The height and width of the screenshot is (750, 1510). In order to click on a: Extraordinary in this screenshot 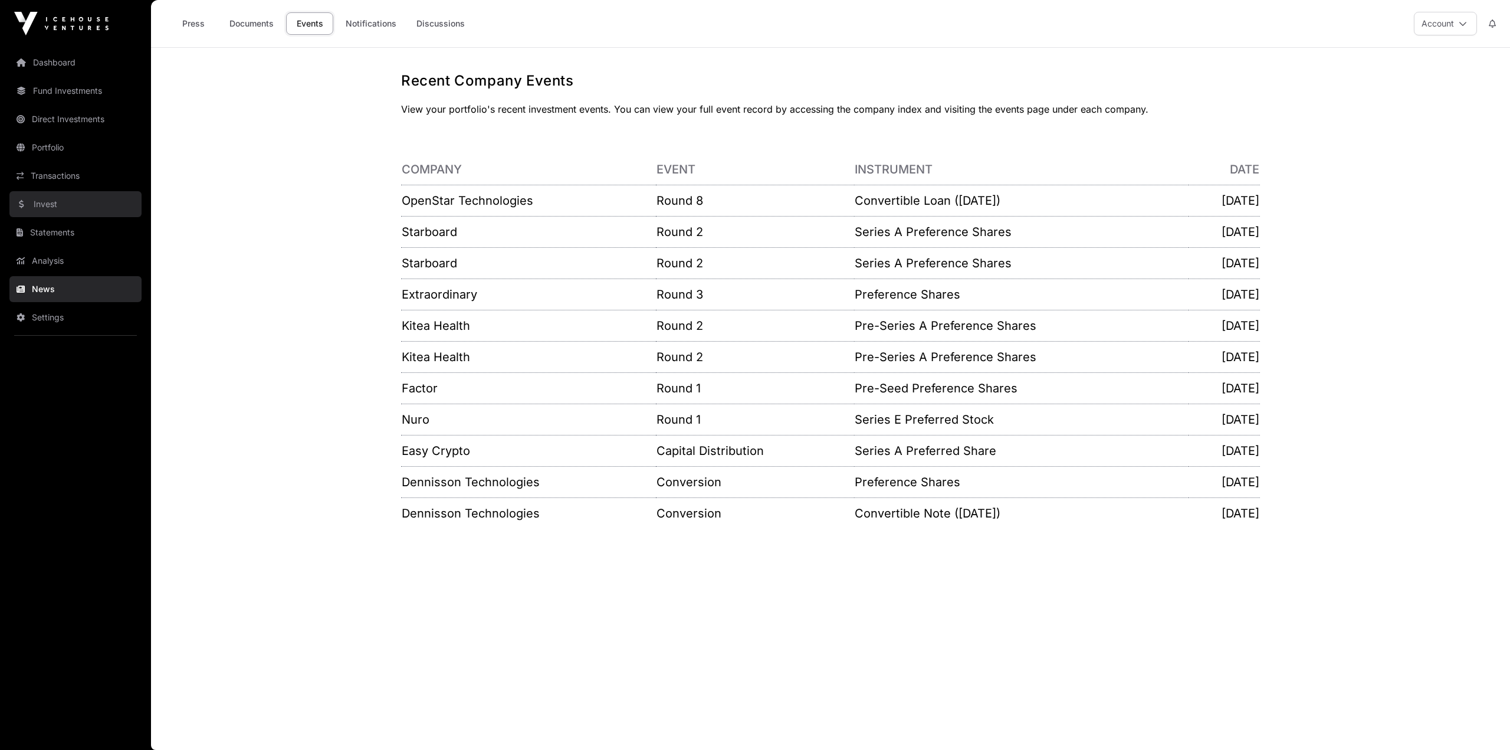, I will do `click(439, 294)`.